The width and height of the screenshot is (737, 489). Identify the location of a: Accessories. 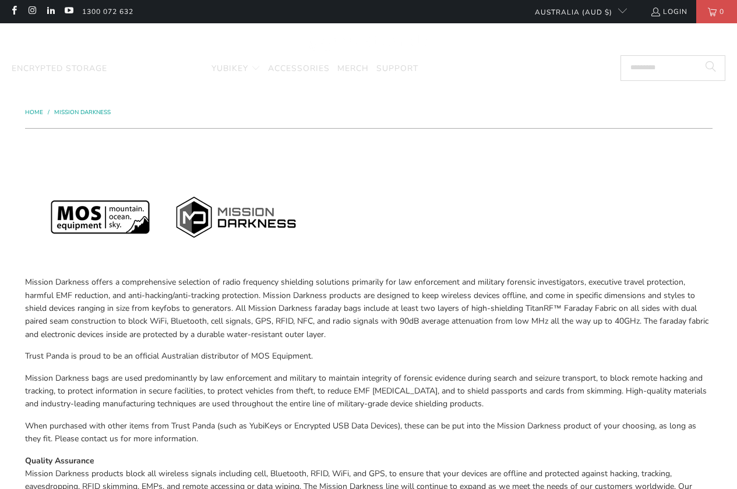
(299, 69).